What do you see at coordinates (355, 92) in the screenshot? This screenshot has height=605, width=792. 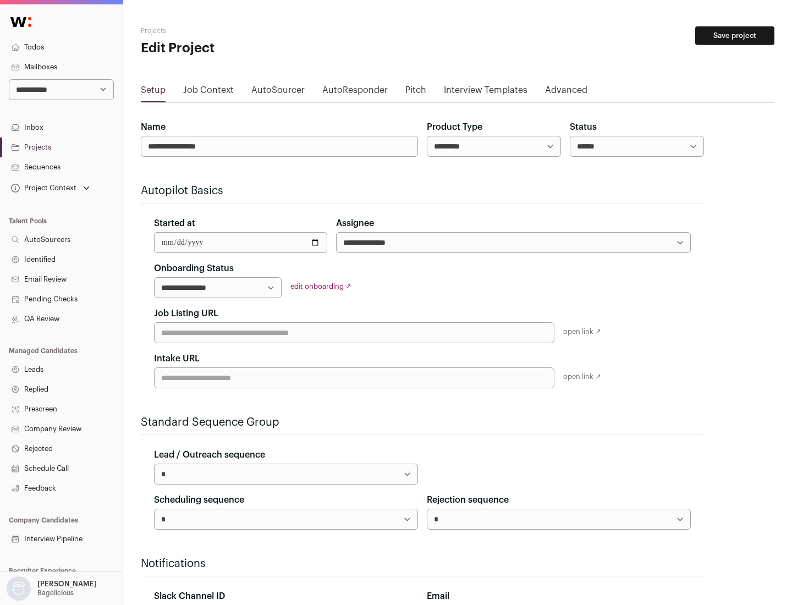 I see `a: AutoResponder` at bounding box center [355, 92].